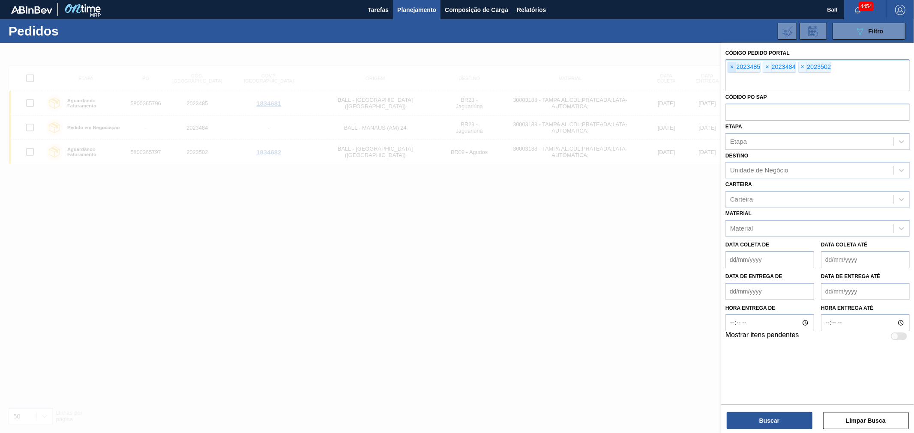 The height and width of the screenshot is (433, 914). I want to click on span: Relatórios, so click(531, 10).